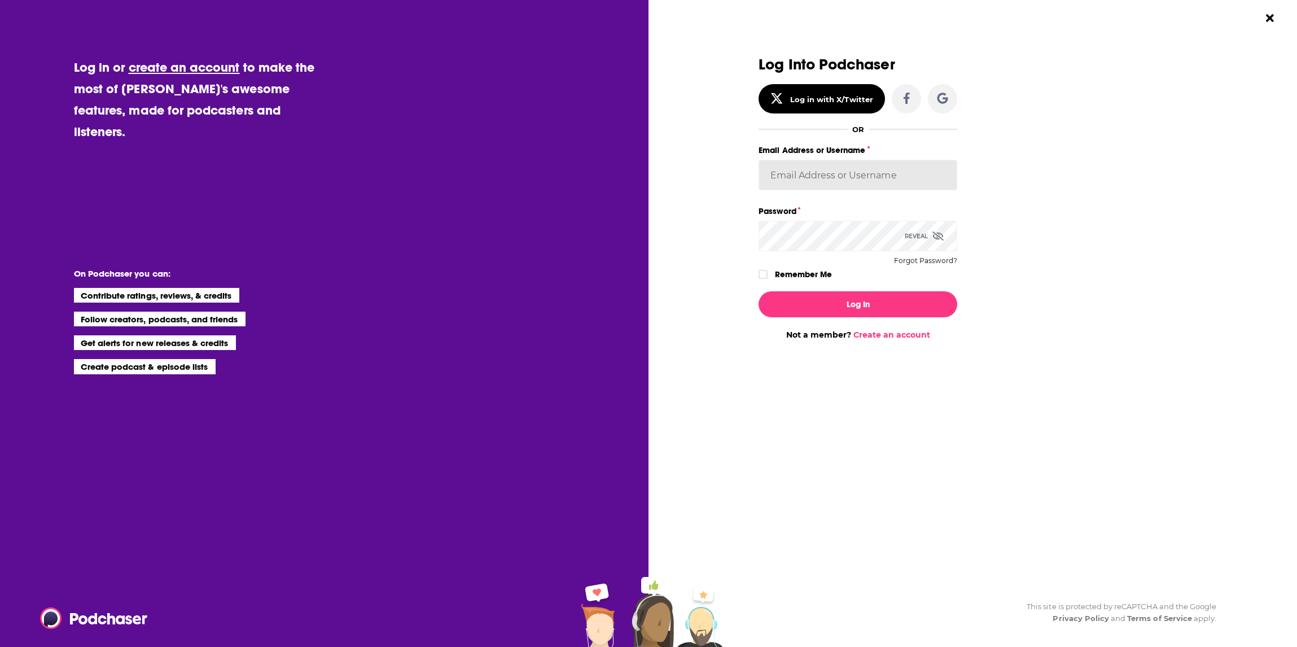  What do you see at coordinates (858, 129) in the screenshot?
I see `div: OR` at bounding box center [858, 129].